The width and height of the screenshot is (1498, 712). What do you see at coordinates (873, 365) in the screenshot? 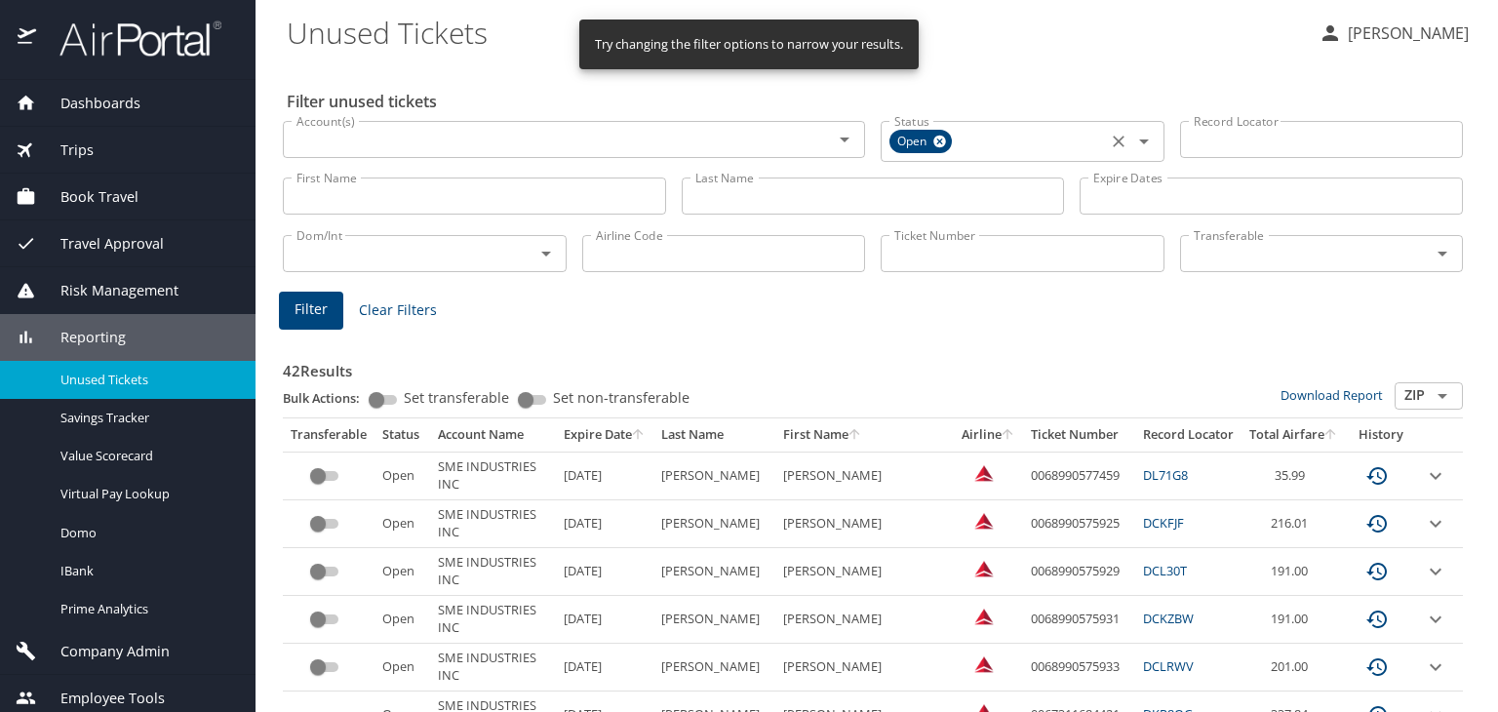
I see `h3: 42 Results` at bounding box center [873, 365].